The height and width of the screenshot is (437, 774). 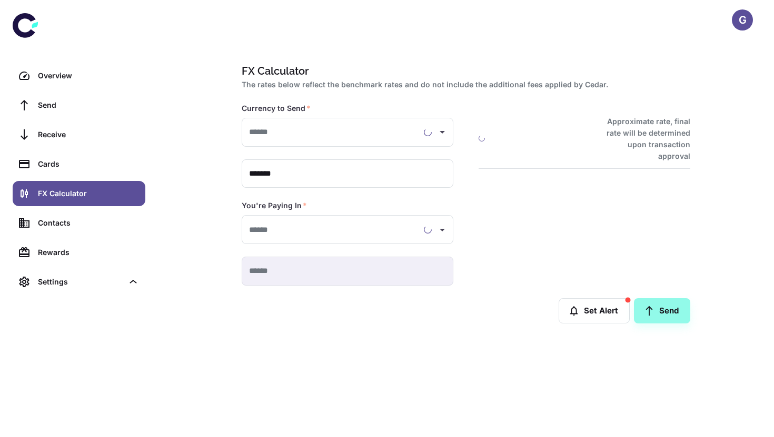 What do you see at coordinates (594, 311) in the screenshot?
I see `button: Set Alert` at bounding box center [594, 311].